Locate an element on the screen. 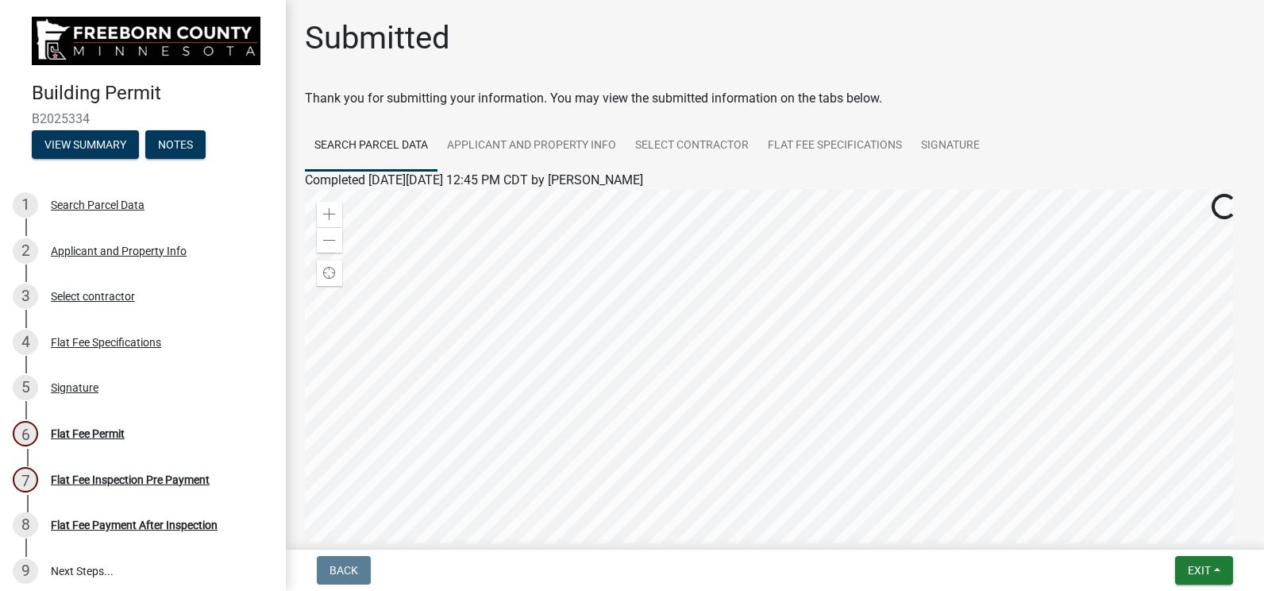 This screenshot has width=1264, height=591. a: Flat Fee Specifications is located at coordinates (835, 146).